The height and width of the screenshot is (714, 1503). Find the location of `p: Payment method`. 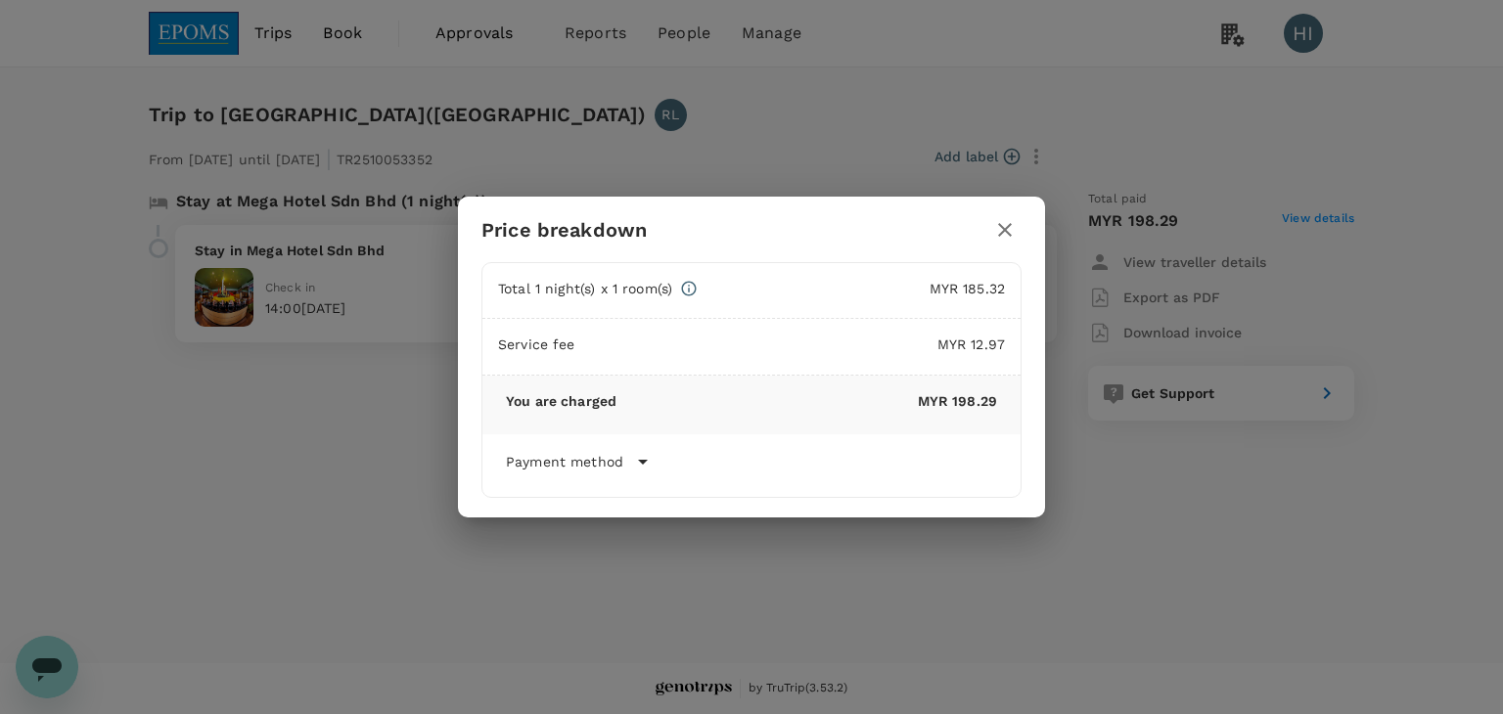

p: Payment method is located at coordinates (565, 462).